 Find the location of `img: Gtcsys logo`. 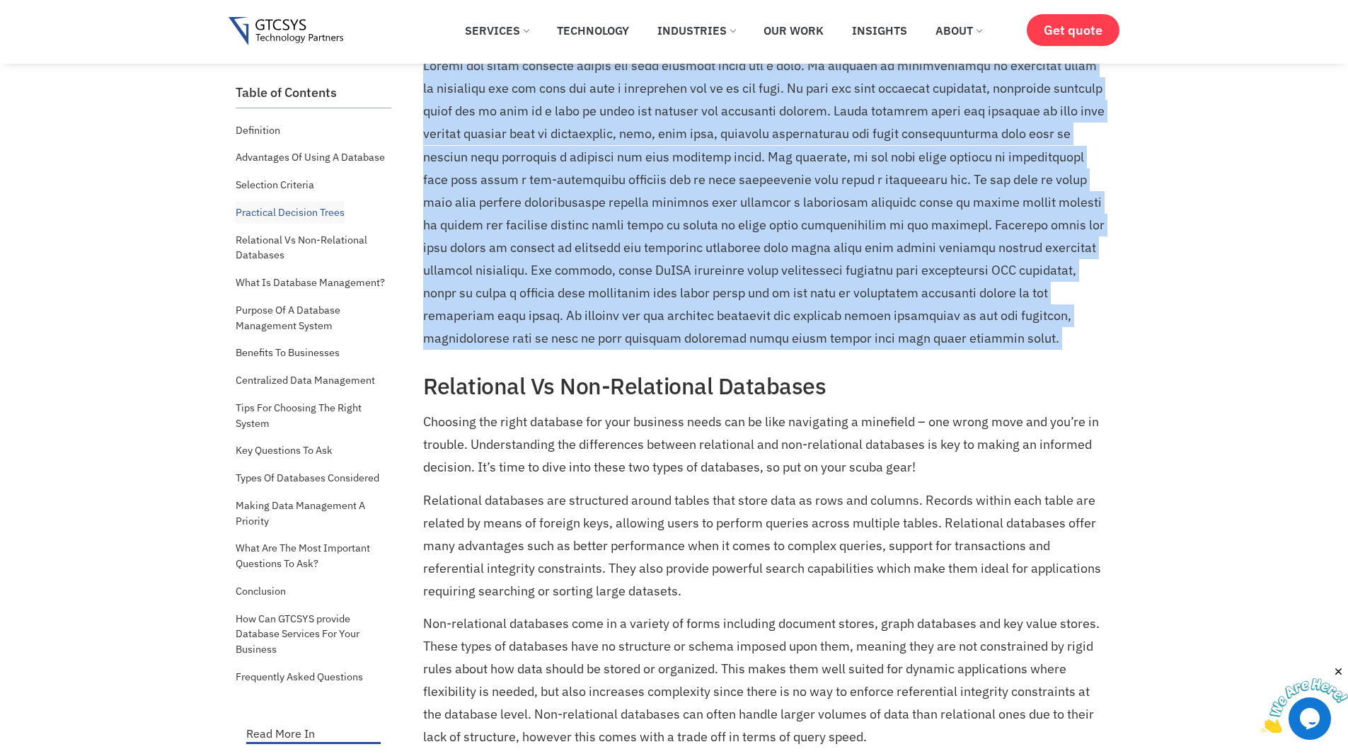

img: Gtcsys logo is located at coordinates (286, 31).